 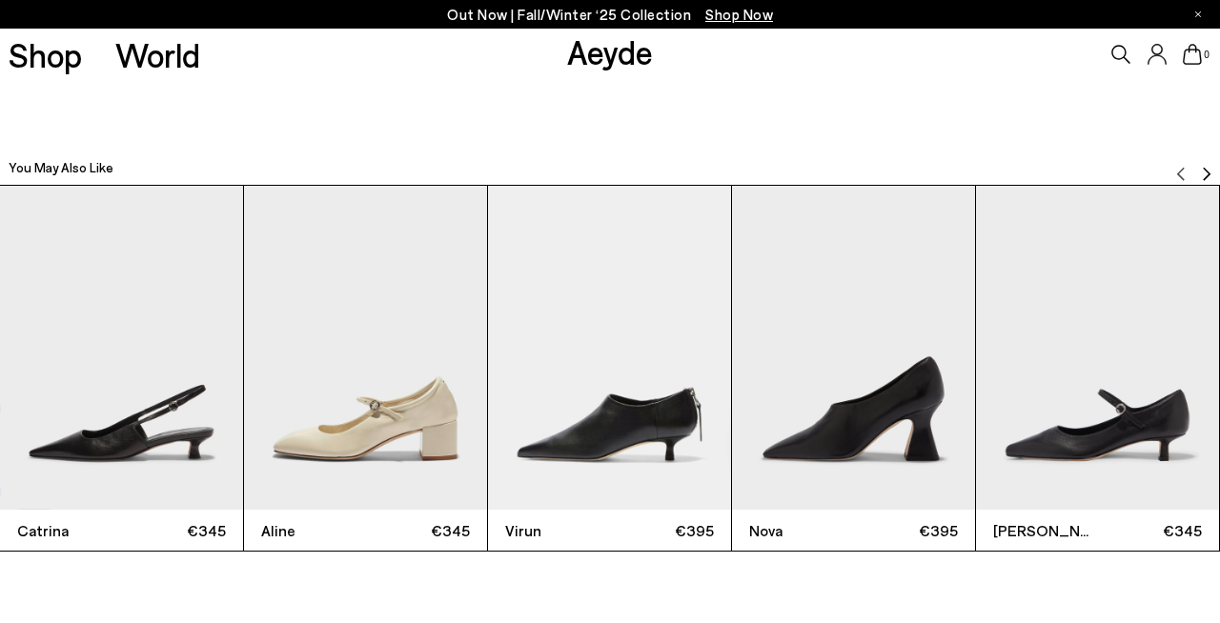 I want to click on div: 4 / 12, so click(x=854, y=368).